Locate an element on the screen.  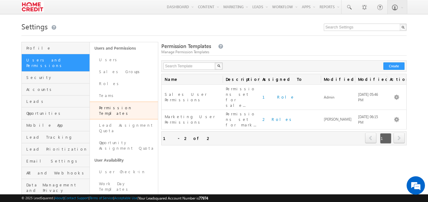
a: About is located at coordinates (59, 198).